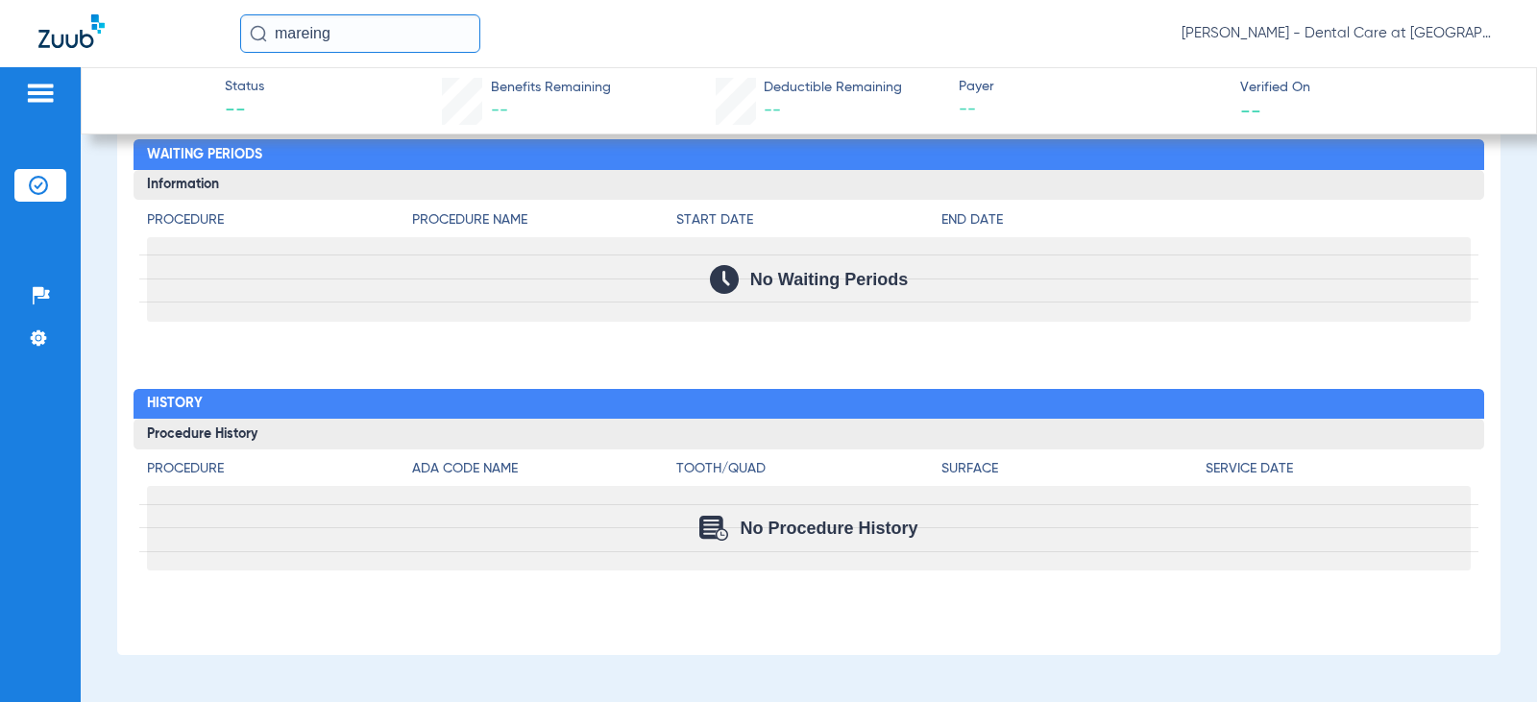 The image size is (1537, 702). I want to click on app-breakdown-title: Start Date, so click(808, 224).